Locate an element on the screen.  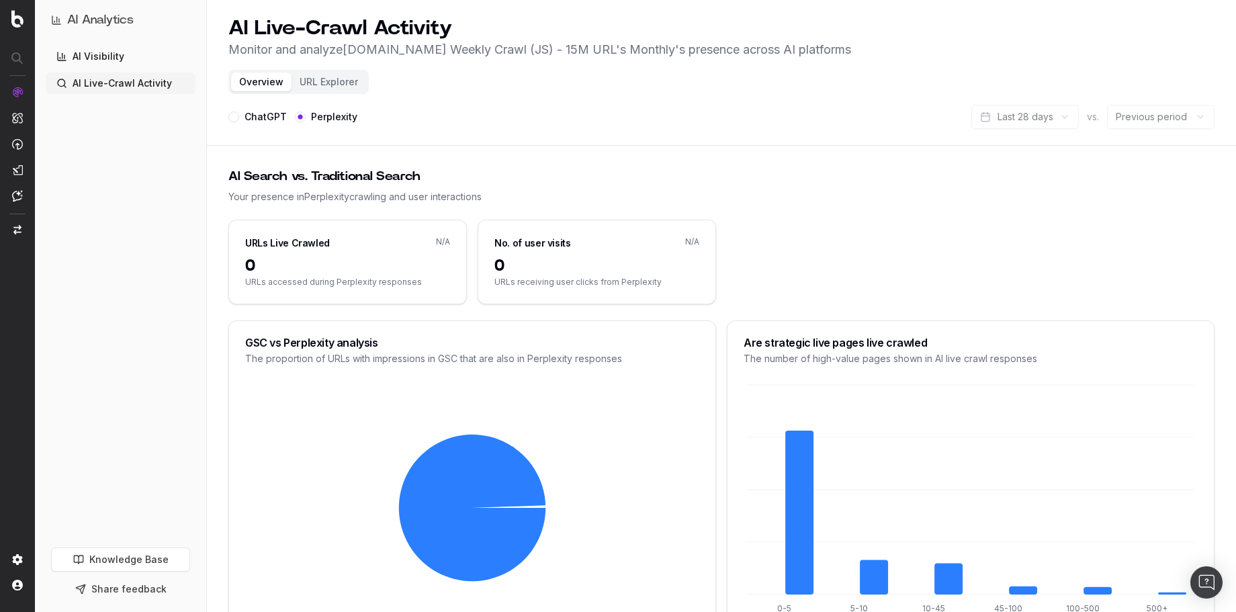
div: AI Search vs. Traditional Search is located at coordinates (721, 177).